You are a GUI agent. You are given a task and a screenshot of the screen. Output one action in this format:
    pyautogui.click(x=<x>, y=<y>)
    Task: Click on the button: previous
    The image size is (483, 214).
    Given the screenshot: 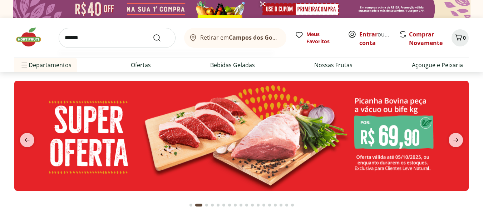 What is the action you would take?
    pyautogui.click(x=27, y=140)
    